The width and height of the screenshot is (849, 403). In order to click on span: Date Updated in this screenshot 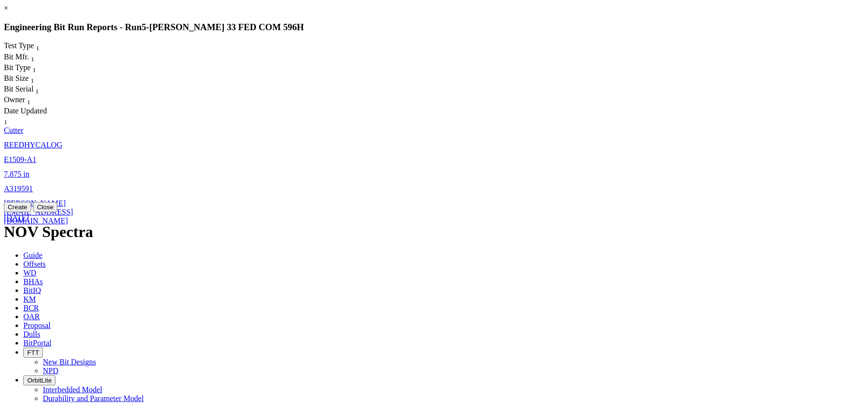, I will do `click(25, 110)`.